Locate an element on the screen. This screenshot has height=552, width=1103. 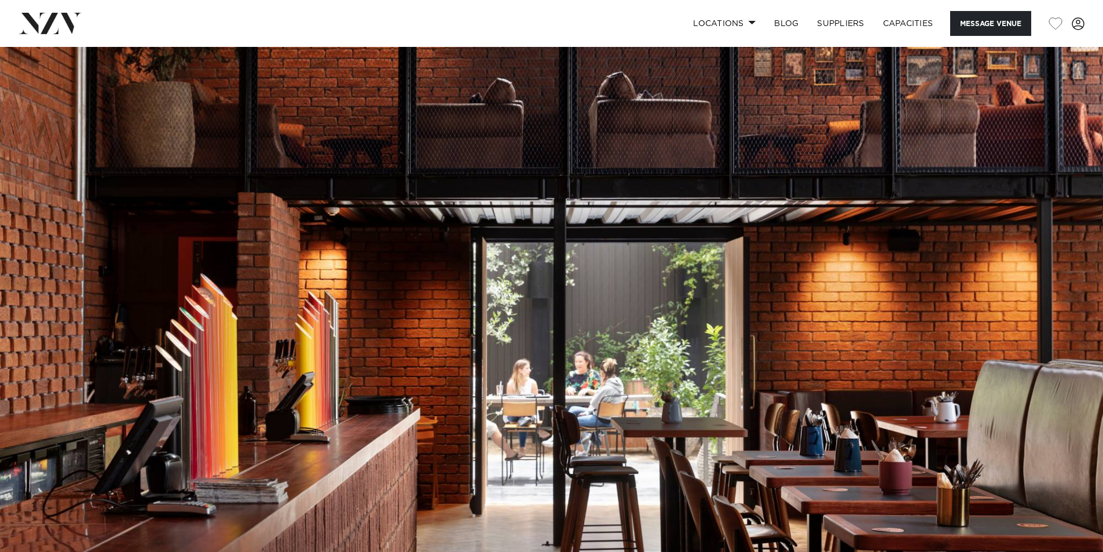
img: nzv-logo.png is located at coordinates (50, 23).